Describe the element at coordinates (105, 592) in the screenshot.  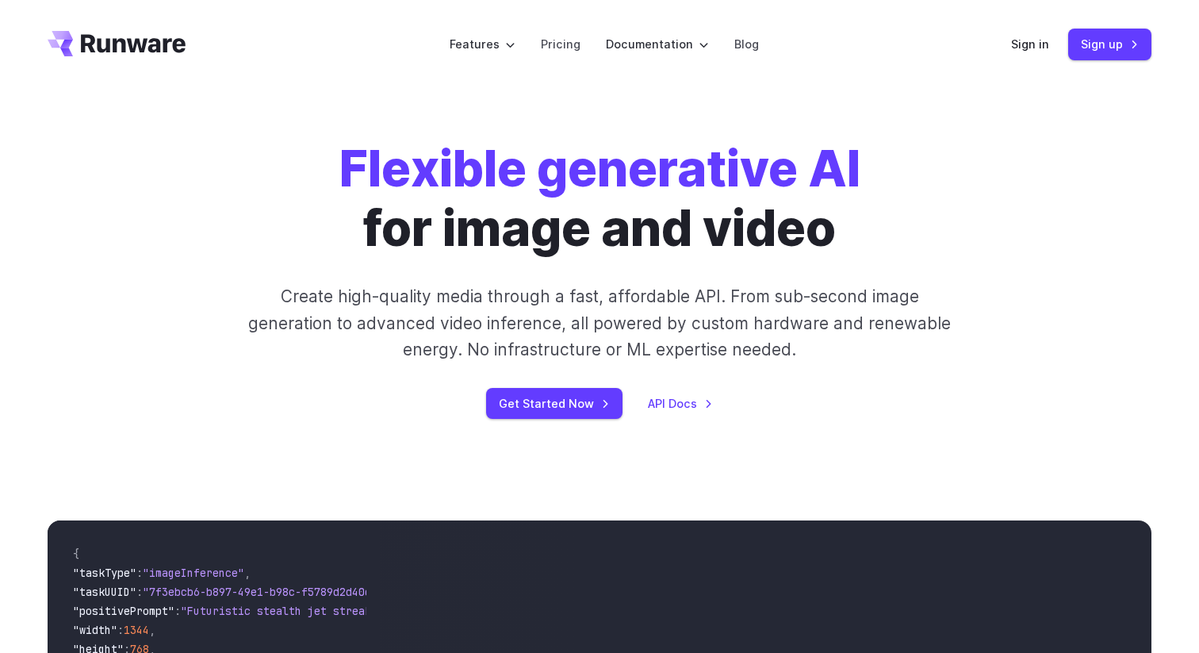
I see `span: "taskUUID"` at that location.